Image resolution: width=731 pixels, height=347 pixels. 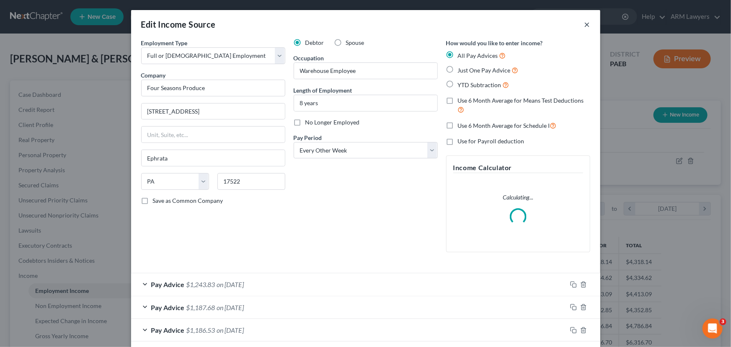 What do you see at coordinates (251, 181) in the screenshot?
I see `input: Enter zip...` at bounding box center [251, 181].